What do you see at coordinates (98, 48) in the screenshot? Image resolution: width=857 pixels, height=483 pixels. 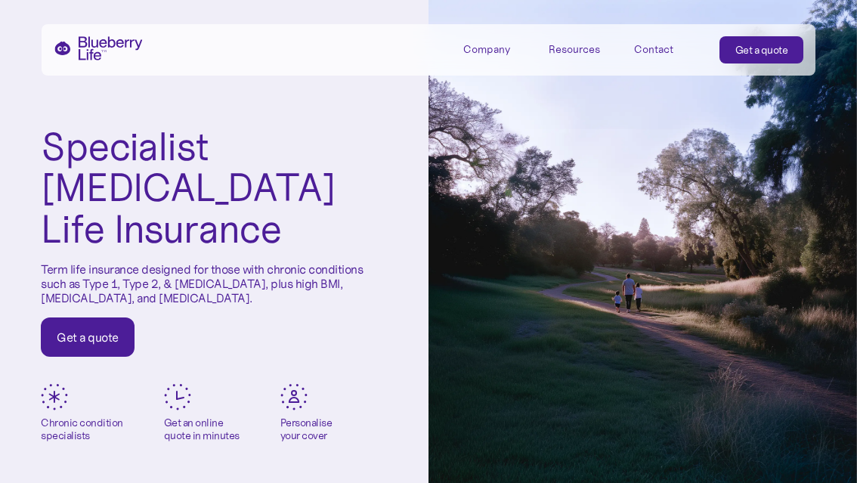 I see `a: home` at bounding box center [98, 48].